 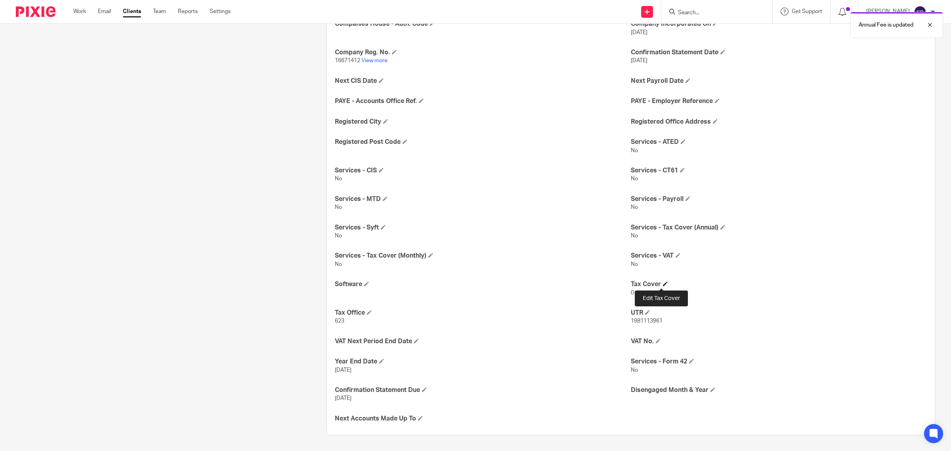 What do you see at coordinates (483, 52) in the screenshot?
I see `h4: Company Reg. No.` at bounding box center [483, 52].